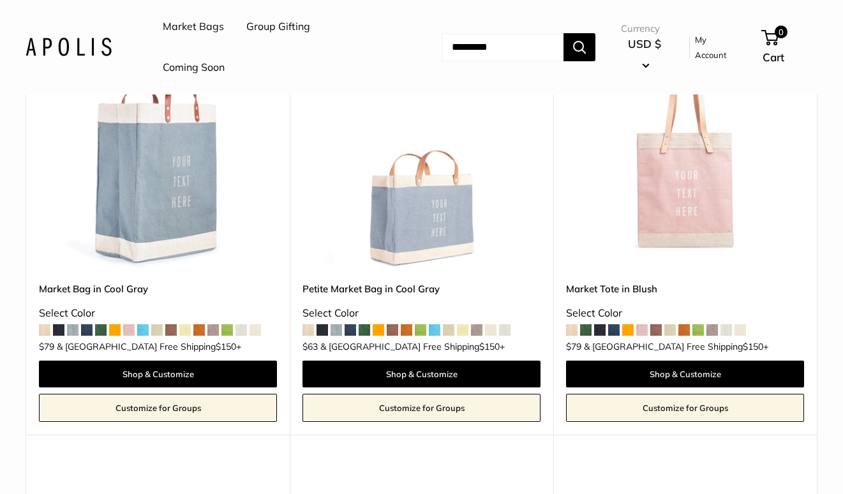  I want to click on a: 0 Cart, so click(790, 47).